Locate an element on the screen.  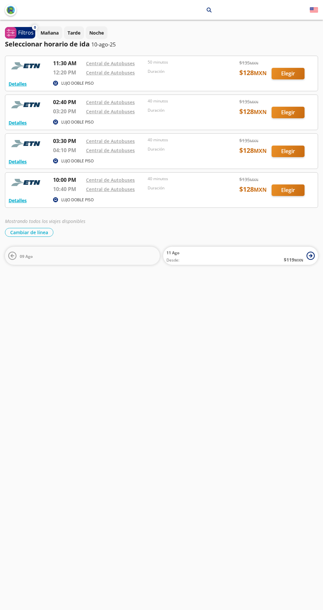
button: Tarde is located at coordinates (74, 33).